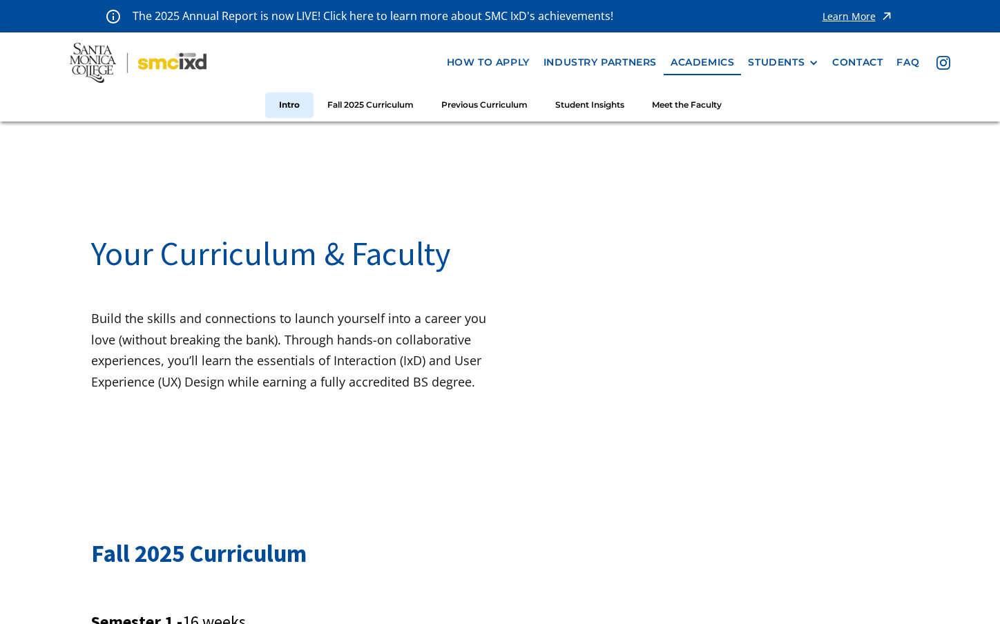 Image resolution: width=1000 pixels, height=624 pixels. What do you see at coordinates (943, 63) in the screenshot?
I see `img: icon - instagram` at bounding box center [943, 63].